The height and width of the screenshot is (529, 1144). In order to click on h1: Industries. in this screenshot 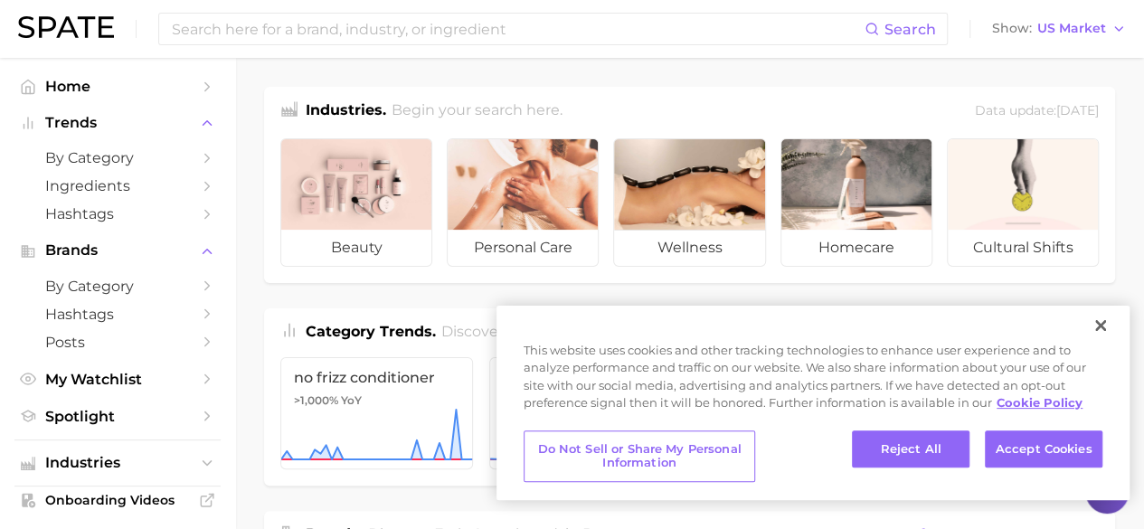, I will do `click(345, 111)`.